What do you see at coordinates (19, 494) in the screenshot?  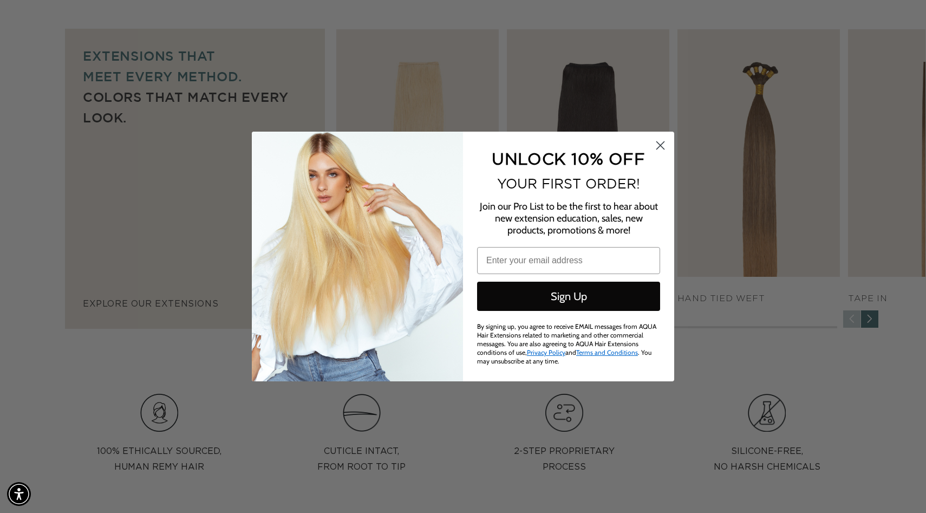 I see `div: Accessibility Menu` at bounding box center [19, 494].